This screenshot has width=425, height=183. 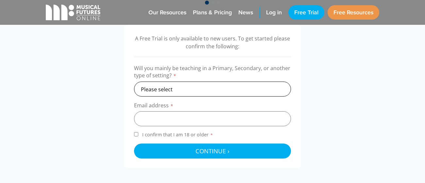 I want to click on a: Free Resources, so click(x=353, y=12).